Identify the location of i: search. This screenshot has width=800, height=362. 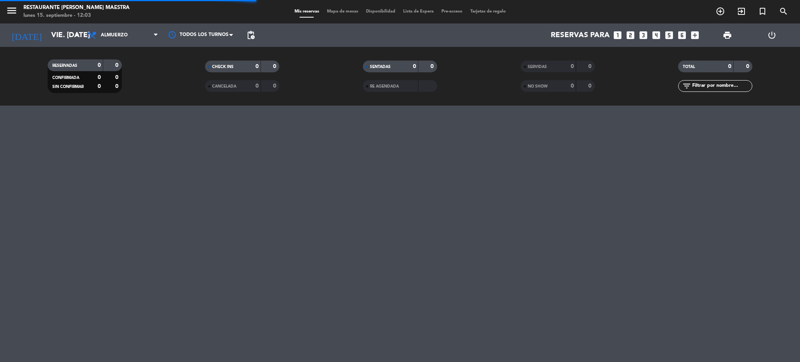
(784, 11).